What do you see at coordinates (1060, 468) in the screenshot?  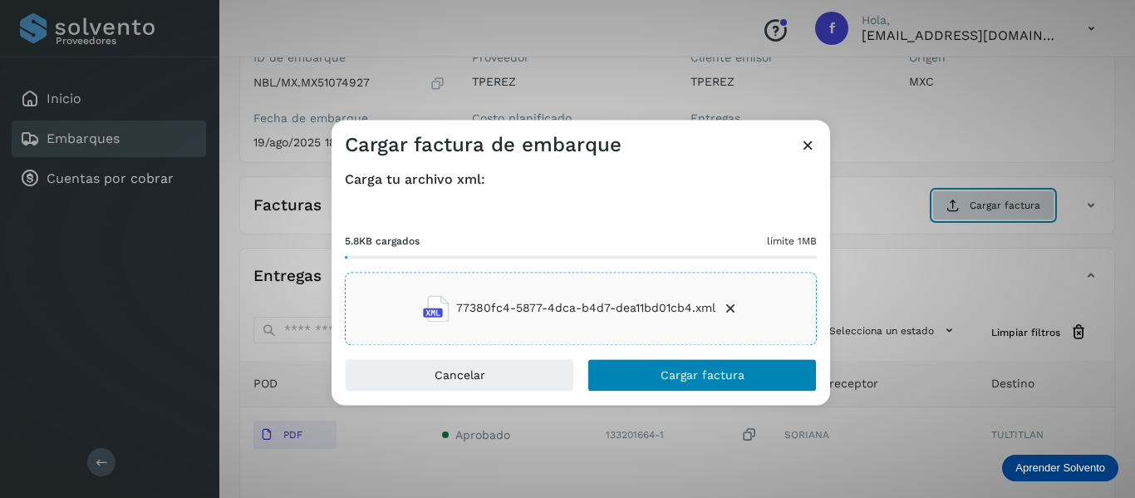 I see `div: Aprender Solvento` at bounding box center [1060, 468].